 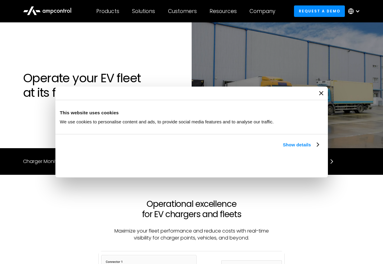 I want to click on div: Company, so click(x=262, y=11).